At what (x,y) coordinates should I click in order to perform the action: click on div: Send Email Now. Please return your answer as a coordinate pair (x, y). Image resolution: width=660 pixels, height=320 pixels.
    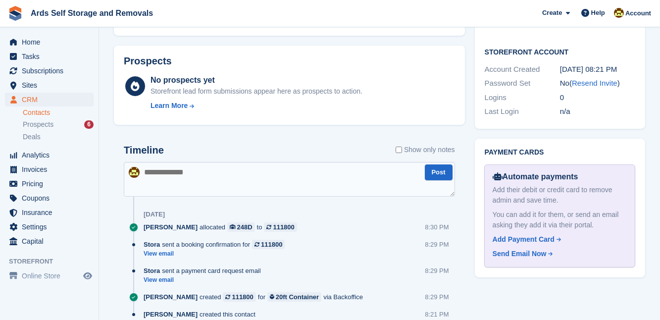
    Looking at the image, I should click on (519, 253).